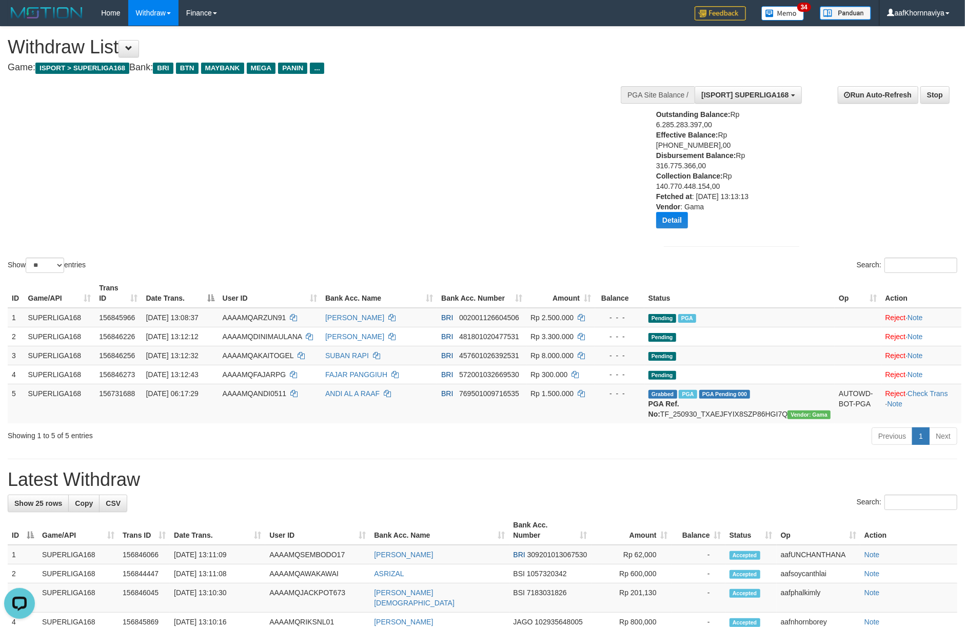 This screenshot has width=965, height=627. What do you see at coordinates (921, 502) in the screenshot?
I see `input: Search:` at bounding box center [921, 502].